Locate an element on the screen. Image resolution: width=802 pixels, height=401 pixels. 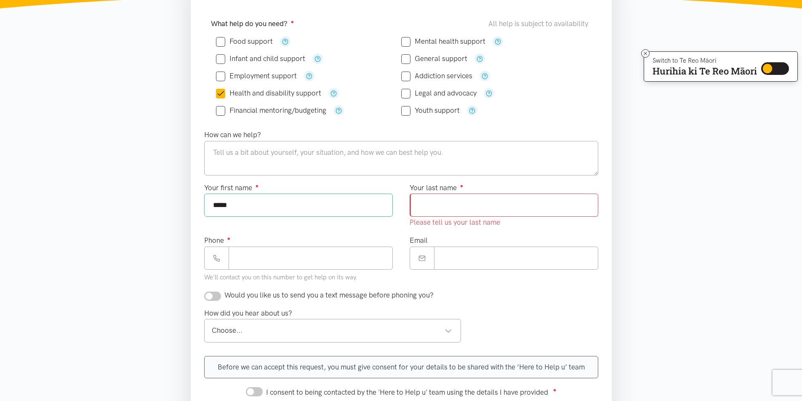
input: Email is located at coordinates (516, 258).